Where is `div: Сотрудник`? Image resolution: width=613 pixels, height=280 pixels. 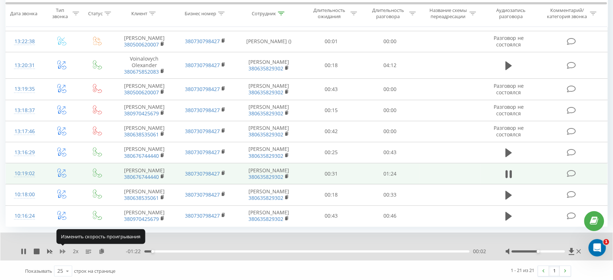
div: Сотрудник is located at coordinates (264, 13).